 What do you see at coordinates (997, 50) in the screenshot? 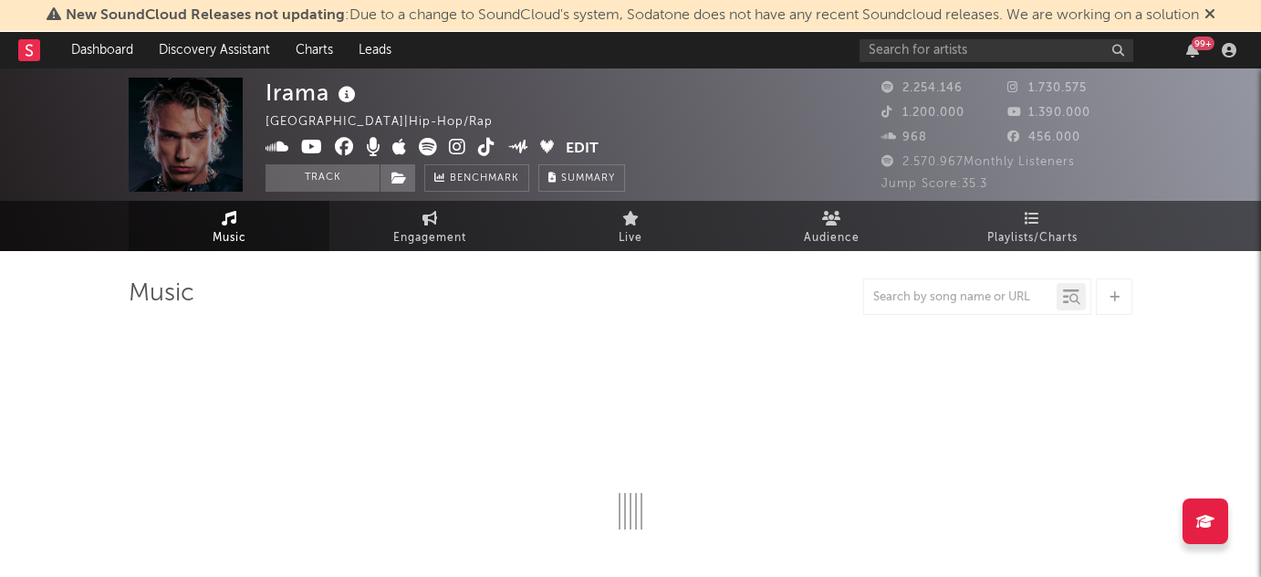
I see `input: Search for artists` at bounding box center [997, 50].